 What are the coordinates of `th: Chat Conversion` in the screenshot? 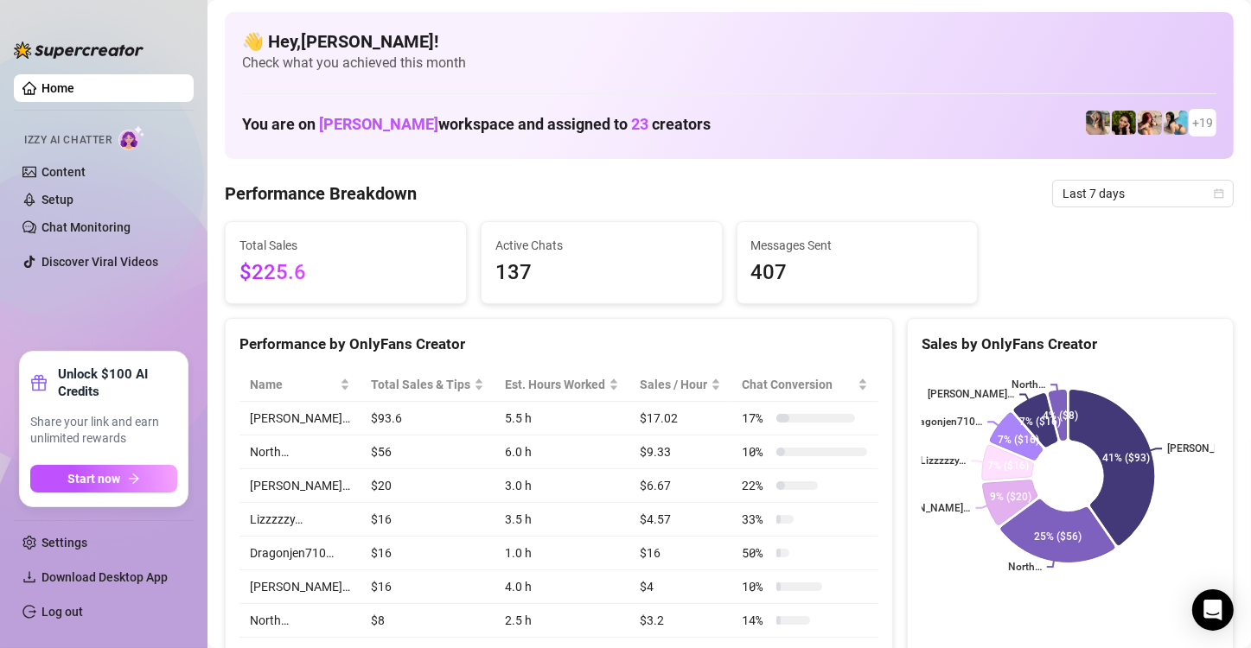 It's located at (804, 385).